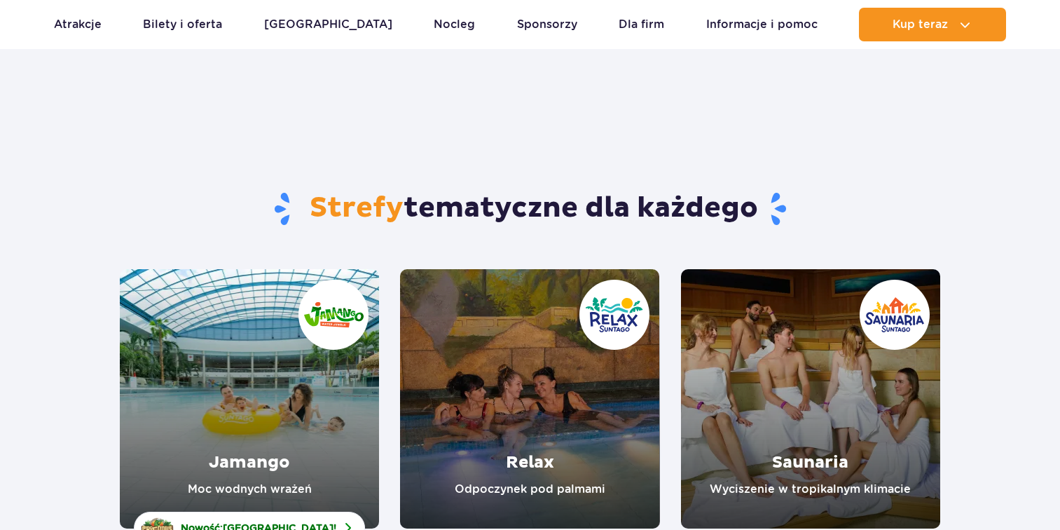  Describe the element at coordinates (454, 25) in the screenshot. I see `a: Nocleg` at that location.